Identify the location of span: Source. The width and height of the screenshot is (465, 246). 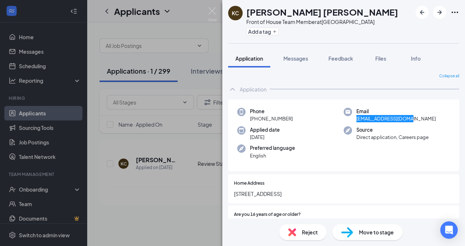
(393, 130).